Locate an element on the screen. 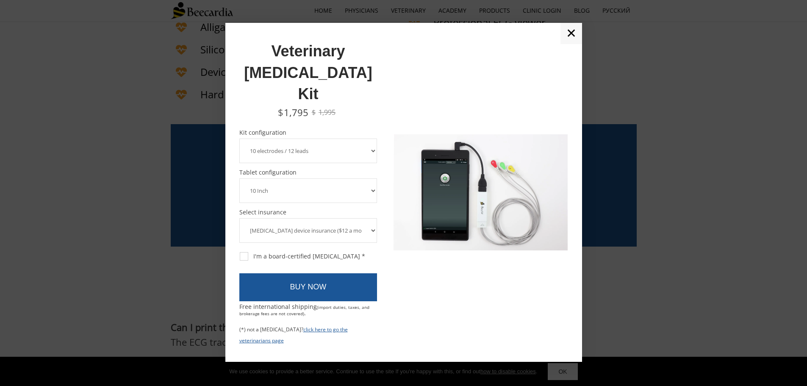  select: Kit configuration is located at coordinates (308, 151).